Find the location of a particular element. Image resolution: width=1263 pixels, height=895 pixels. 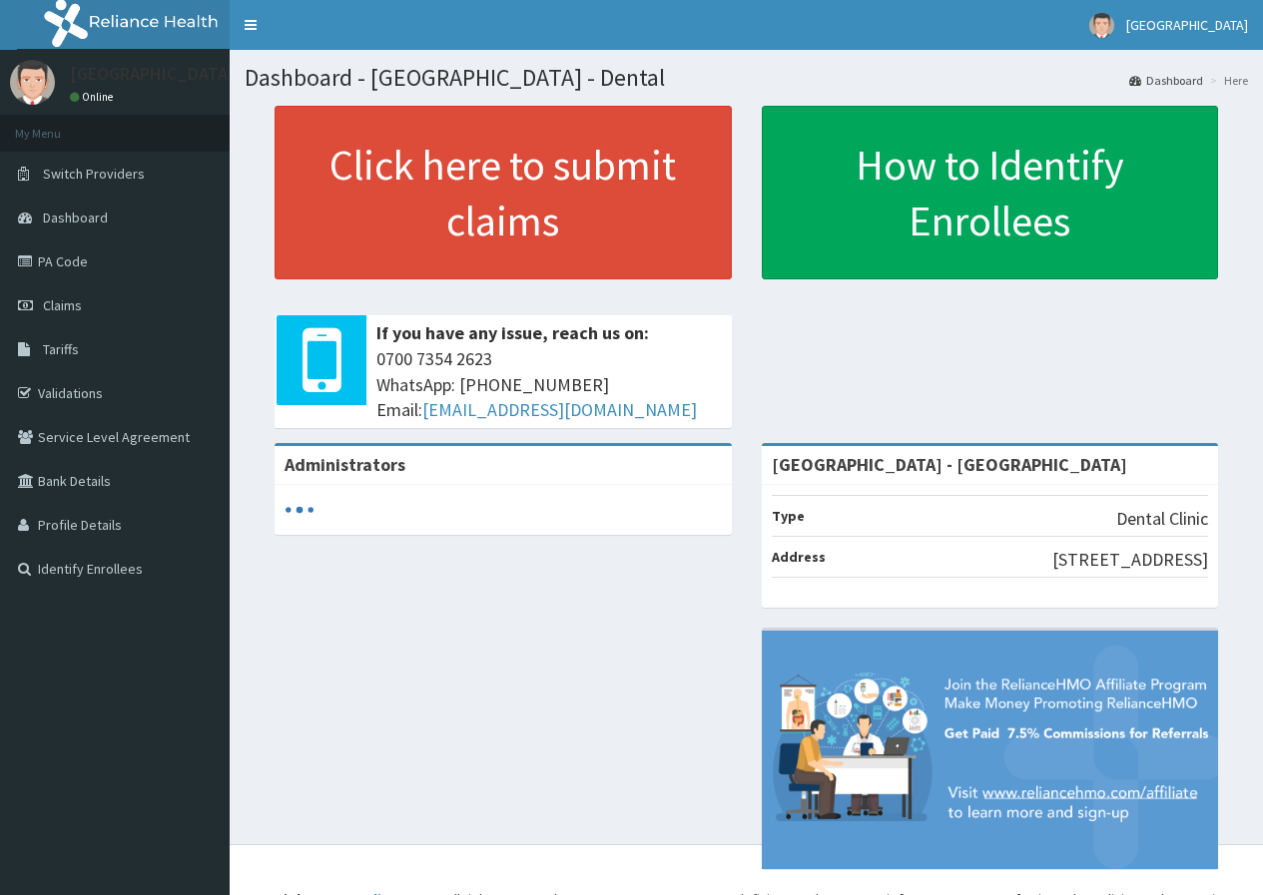

b: Type is located at coordinates (788, 516).